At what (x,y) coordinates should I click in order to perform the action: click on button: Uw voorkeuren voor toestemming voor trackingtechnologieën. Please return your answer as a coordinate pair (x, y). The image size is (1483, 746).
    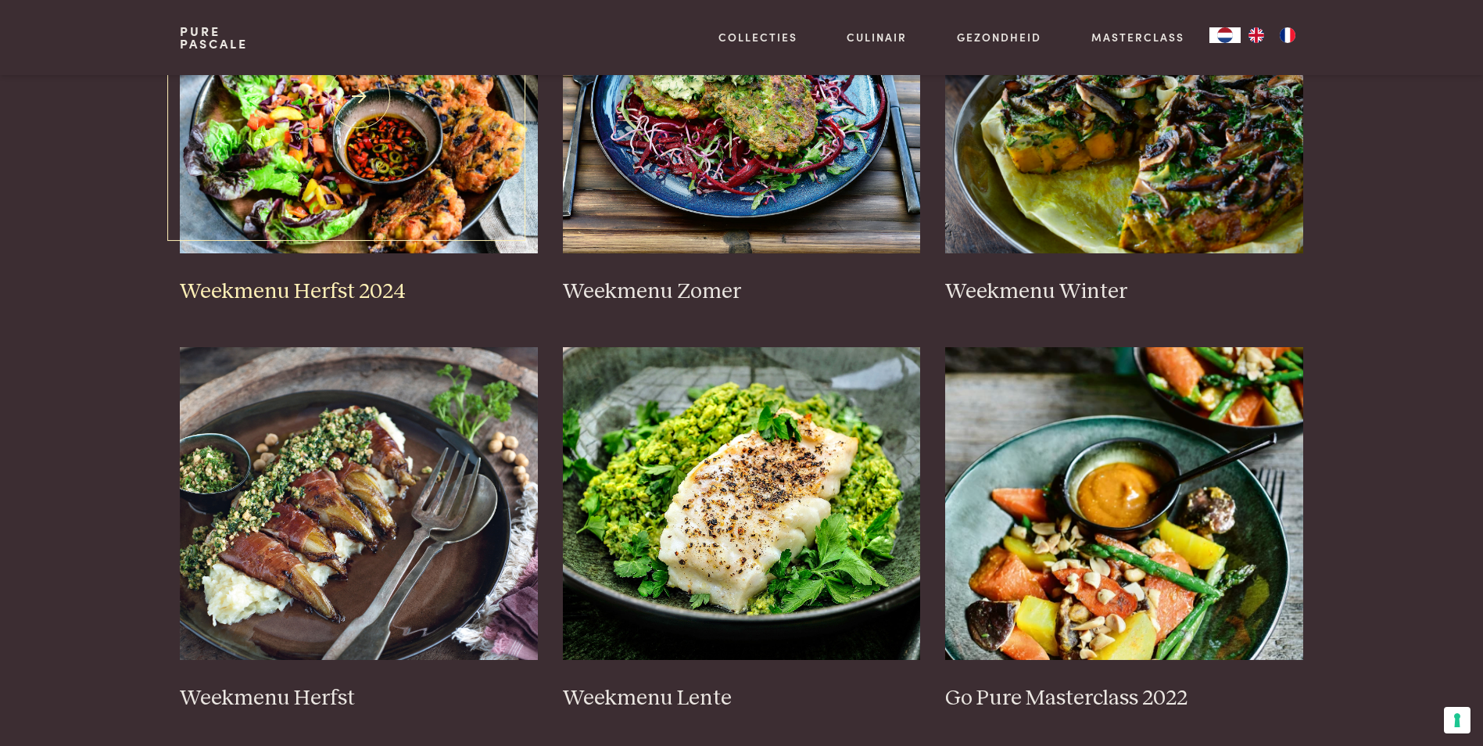
    Looking at the image, I should click on (1457, 720).